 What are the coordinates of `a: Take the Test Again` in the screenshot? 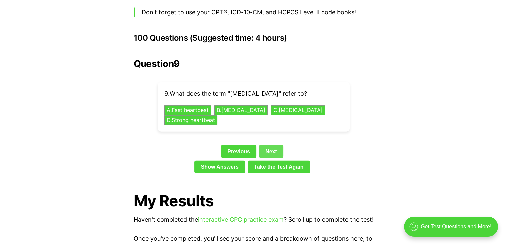 It's located at (278, 167).